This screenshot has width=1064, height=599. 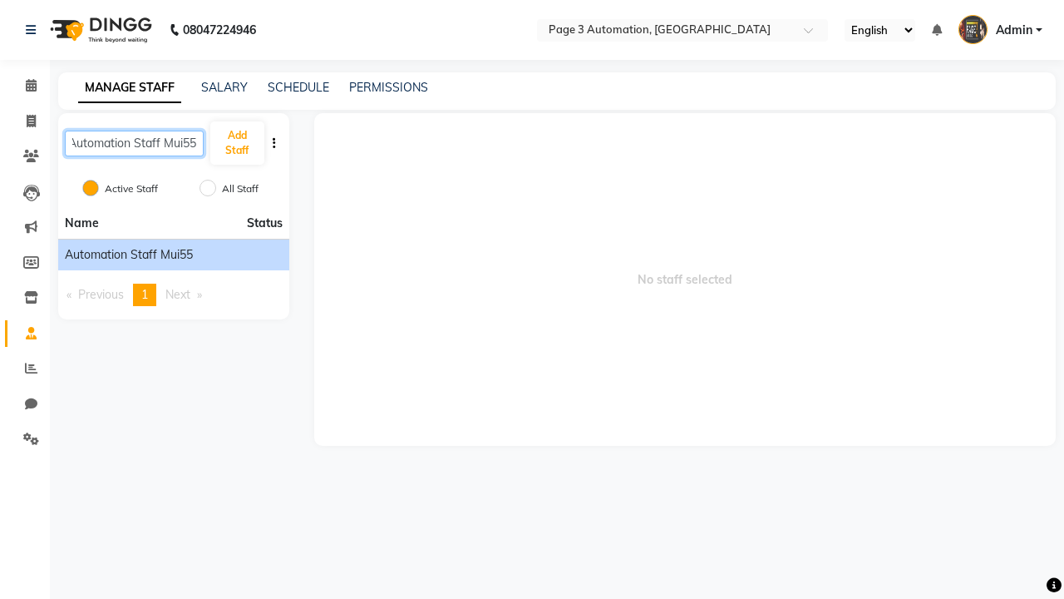 I want to click on a: PERMISSIONS, so click(x=388, y=87).